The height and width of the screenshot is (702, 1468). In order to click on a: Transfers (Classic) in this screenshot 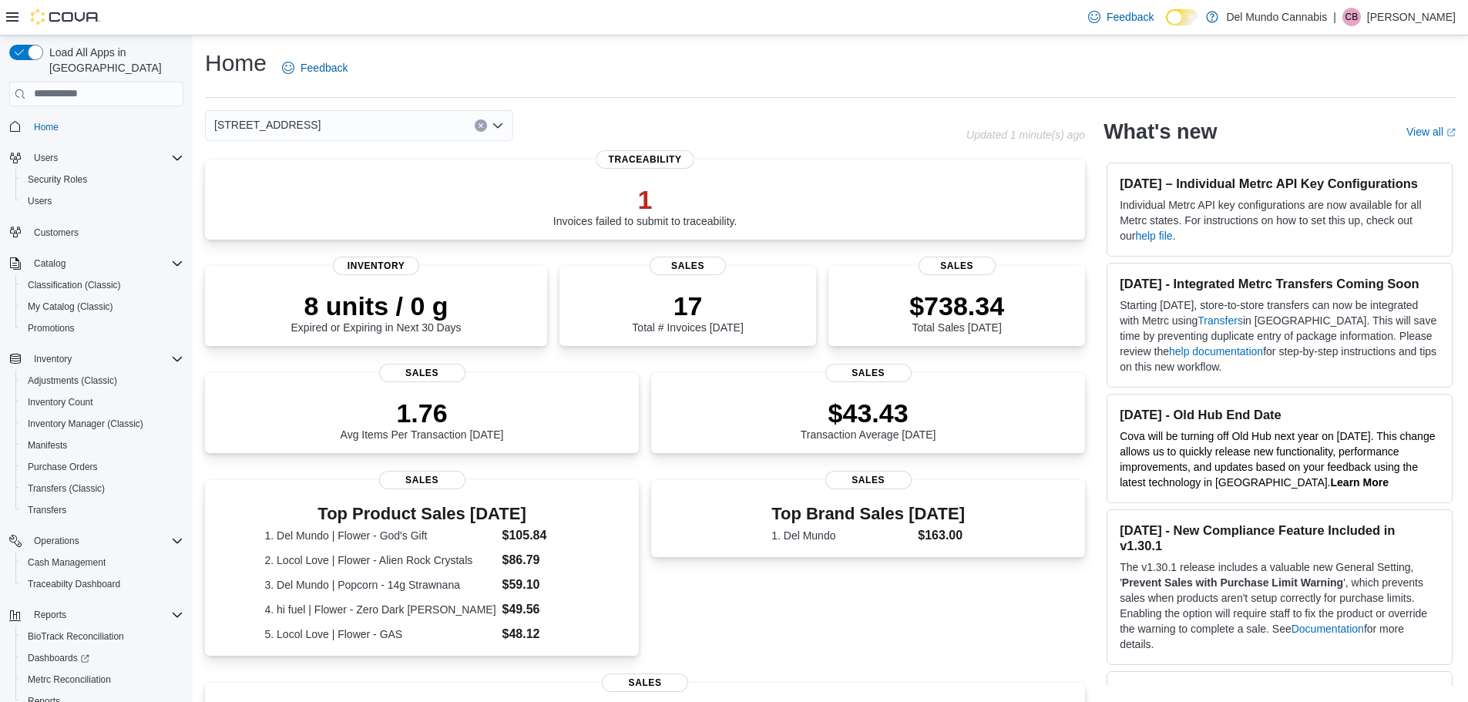, I will do `click(66, 489)`.